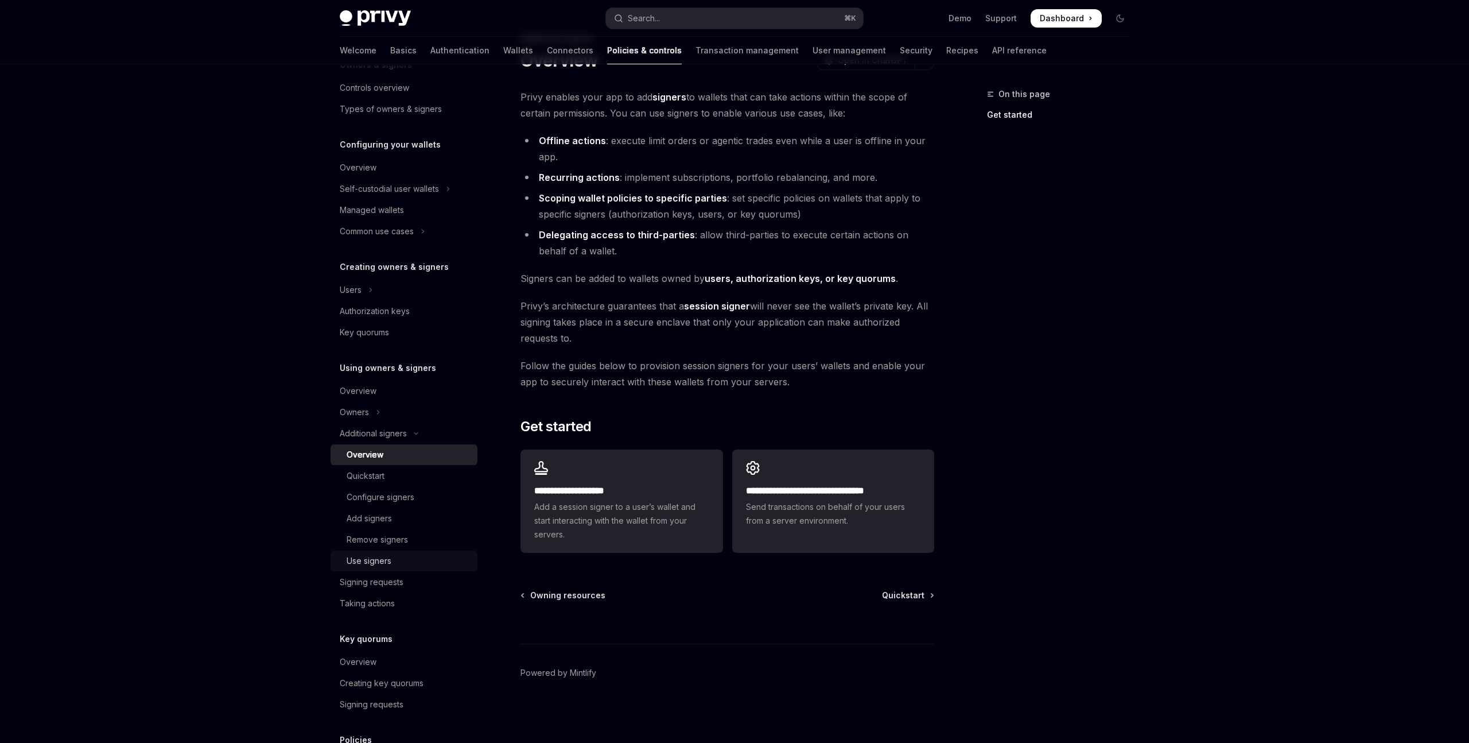 The width and height of the screenshot is (1469, 743). Describe the element at coordinates (617, 235) in the screenshot. I see `strong: Delegating access to third-parties` at that location.